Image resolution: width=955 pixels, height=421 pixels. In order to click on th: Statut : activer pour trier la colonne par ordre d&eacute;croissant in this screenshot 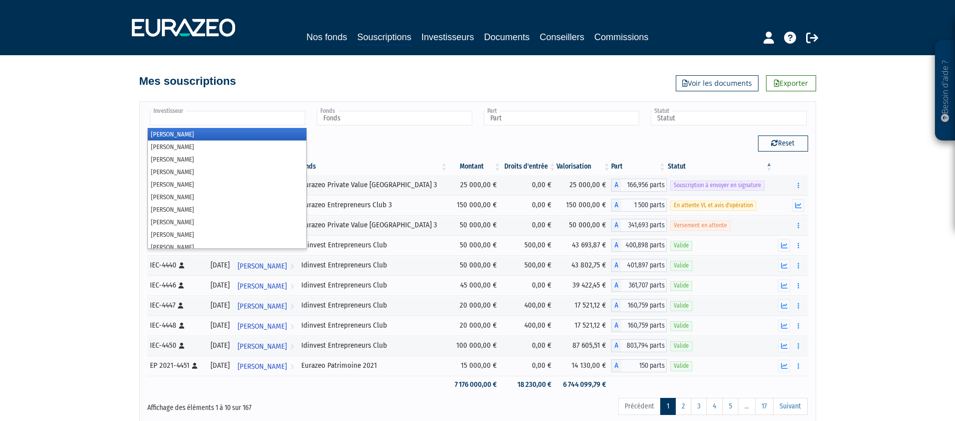, I will do `click(720, 166)`.